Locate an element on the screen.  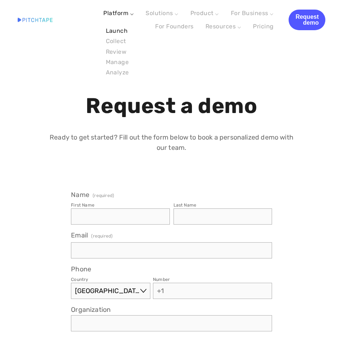
div: Last Name is located at coordinates (185, 205).